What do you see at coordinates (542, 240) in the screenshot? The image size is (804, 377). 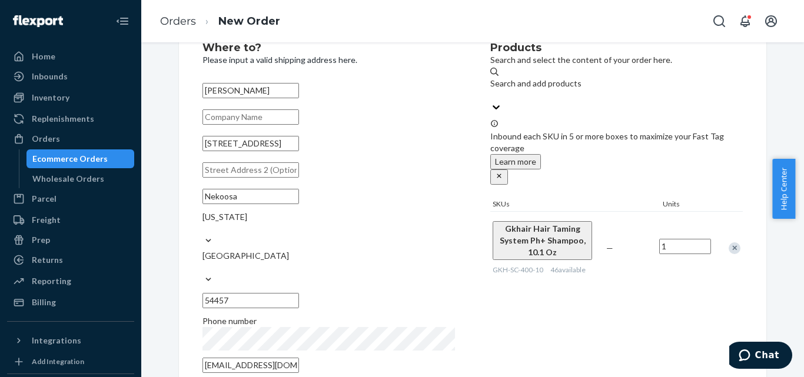 I see `span: Gkhair Hair Taming System Ph+ Shampoo, 10.1 Oz` at bounding box center [542, 240].